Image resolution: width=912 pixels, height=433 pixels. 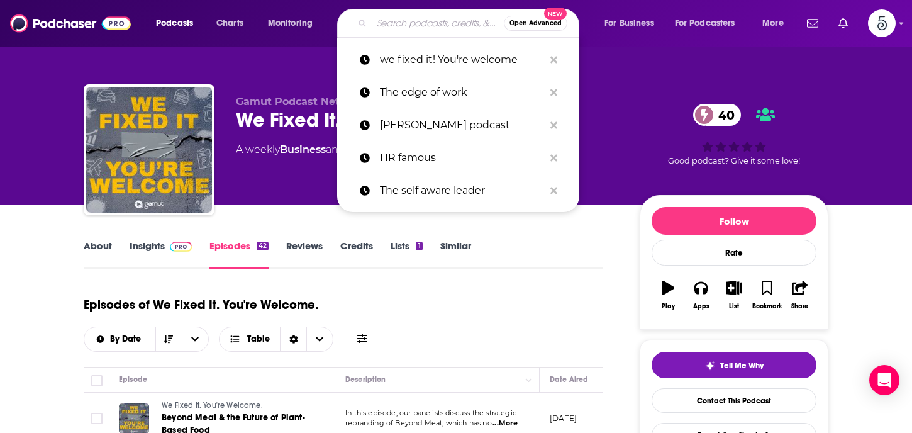 I want to click on div: Share, so click(x=800, y=306).